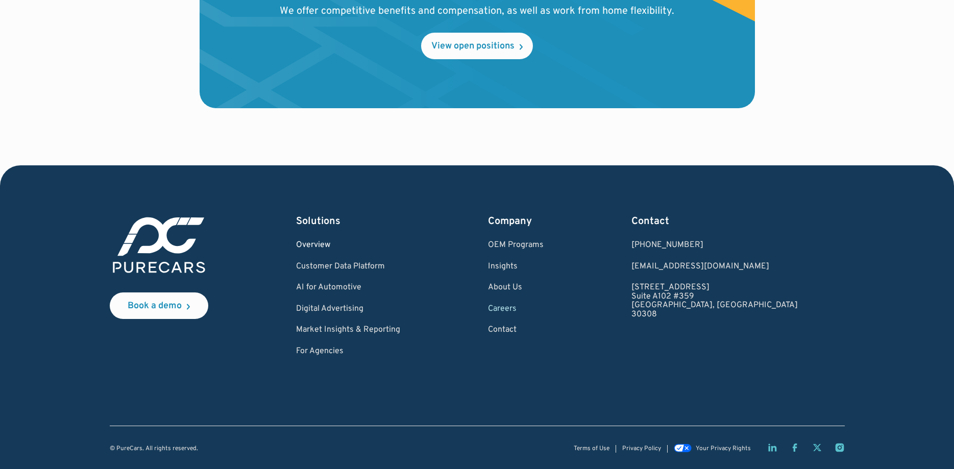  What do you see at coordinates (515, 221) in the screenshot?
I see `div: Company` at bounding box center [515, 221].